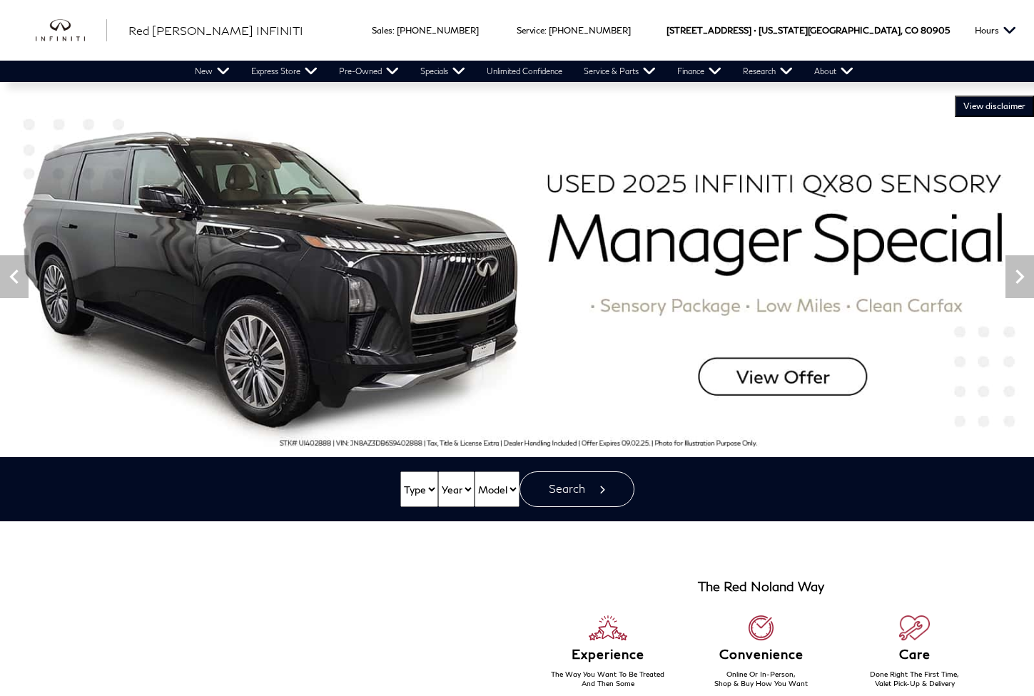 This screenshot has height=696, width=1034. I want to click on span: The Way You Want To Be Treated And Then Some, so click(607, 678).